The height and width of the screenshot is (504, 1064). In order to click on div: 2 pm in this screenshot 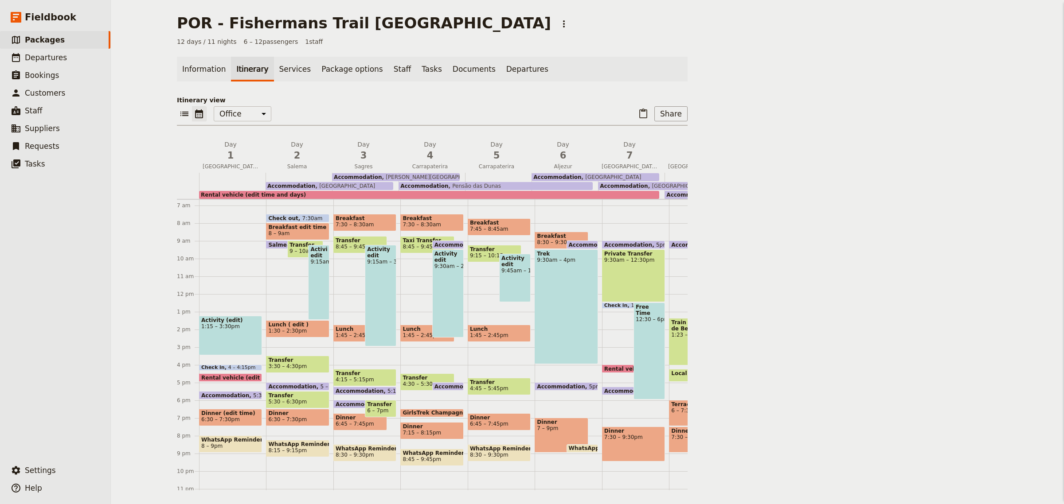, I will do `click(188, 330)`.